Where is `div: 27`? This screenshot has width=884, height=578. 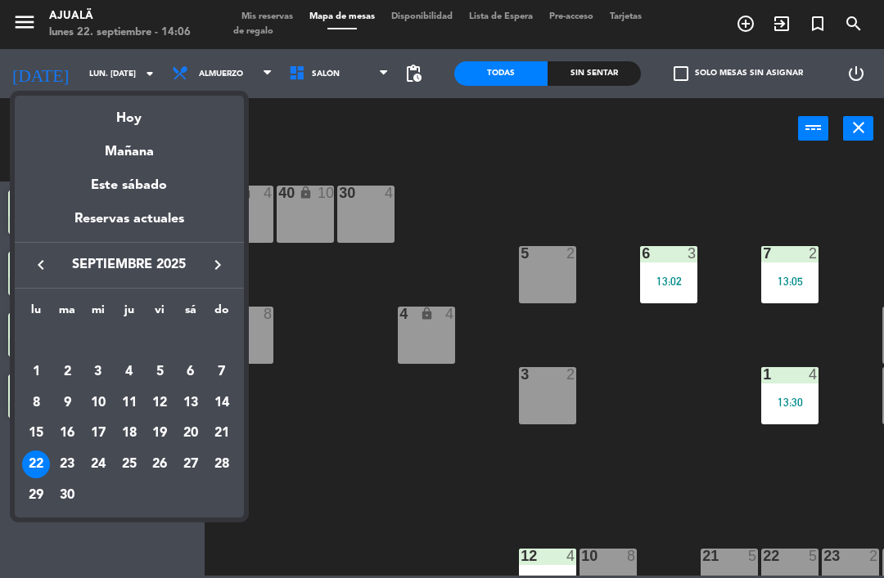 div: 27 is located at coordinates (191, 465).